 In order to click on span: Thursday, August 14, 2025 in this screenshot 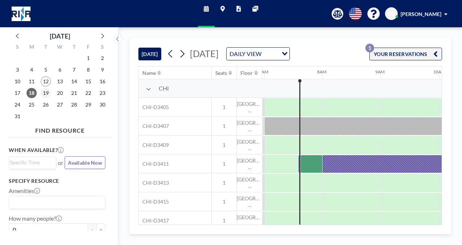, I will do `click(74, 81)`.